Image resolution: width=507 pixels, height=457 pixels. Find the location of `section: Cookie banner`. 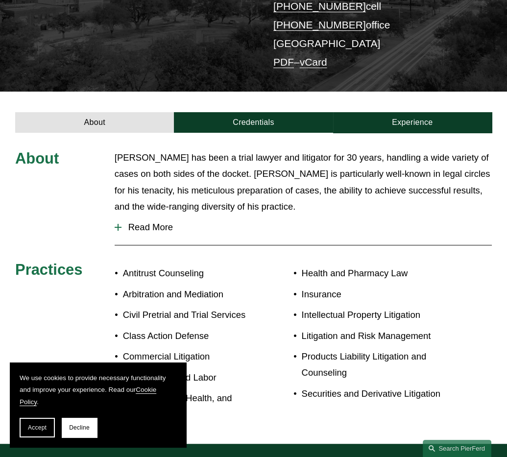

section: Cookie banner is located at coordinates (98, 405).